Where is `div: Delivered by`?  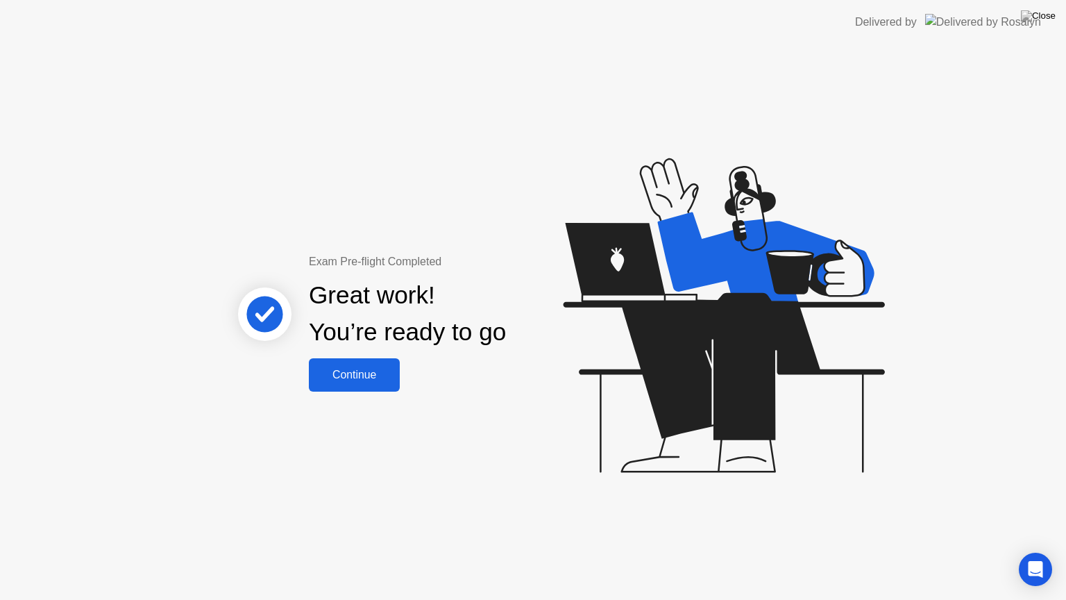
div: Delivered by is located at coordinates (886, 22).